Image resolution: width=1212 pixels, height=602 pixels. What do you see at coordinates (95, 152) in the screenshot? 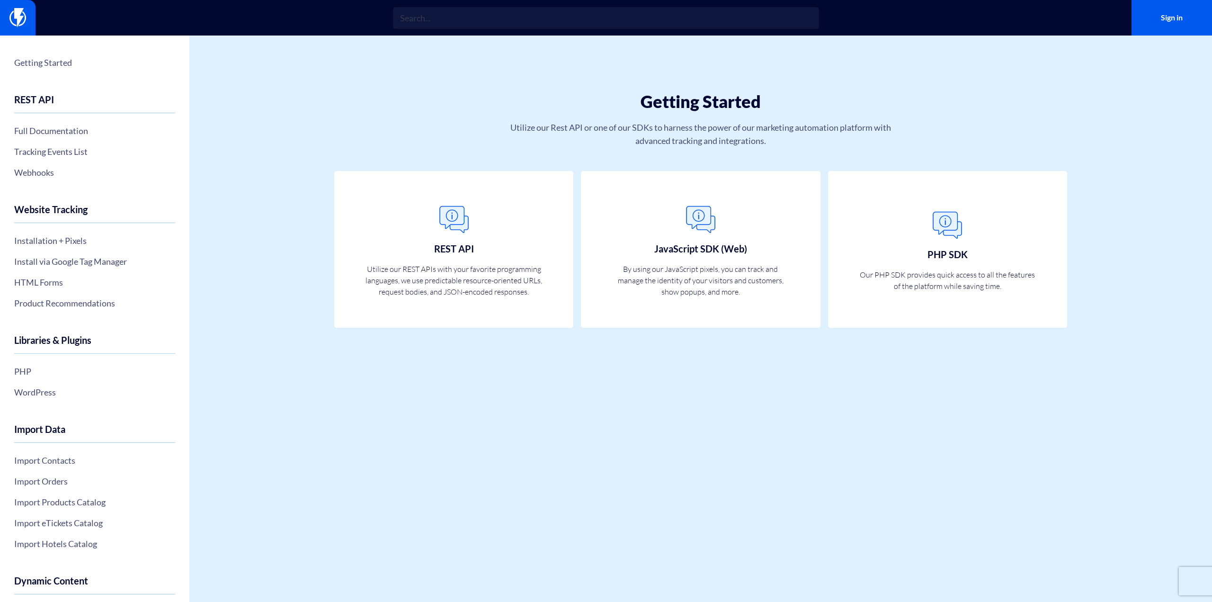
I see `a: Tracking Events List` at bounding box center [95, 152].